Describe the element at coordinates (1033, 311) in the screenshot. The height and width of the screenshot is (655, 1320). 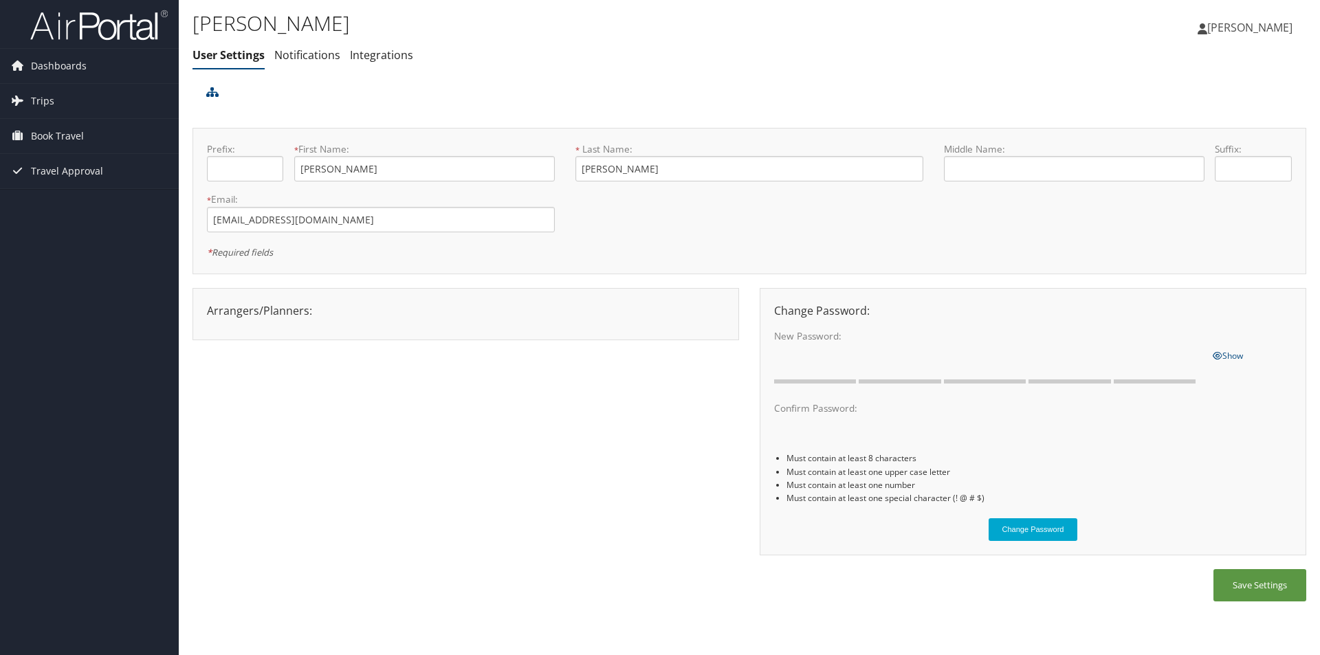
I see `div: Change Password:` at that location.